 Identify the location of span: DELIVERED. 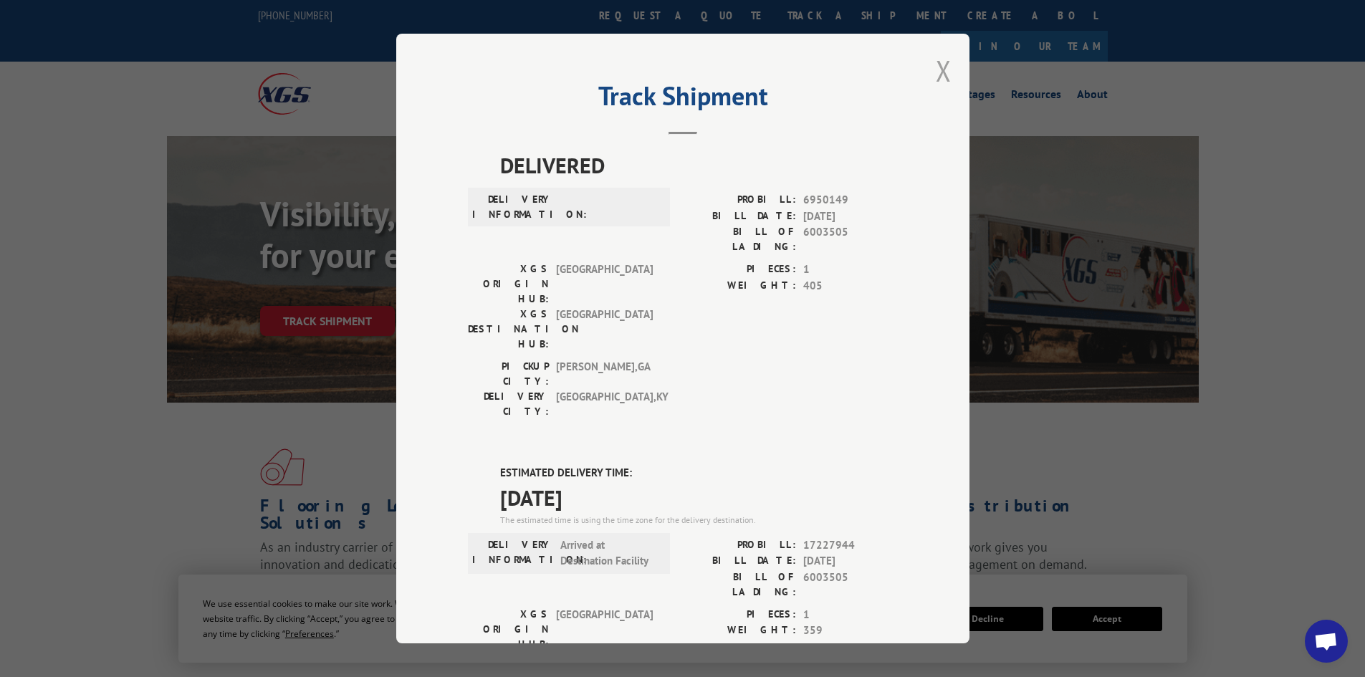
(699, 165).